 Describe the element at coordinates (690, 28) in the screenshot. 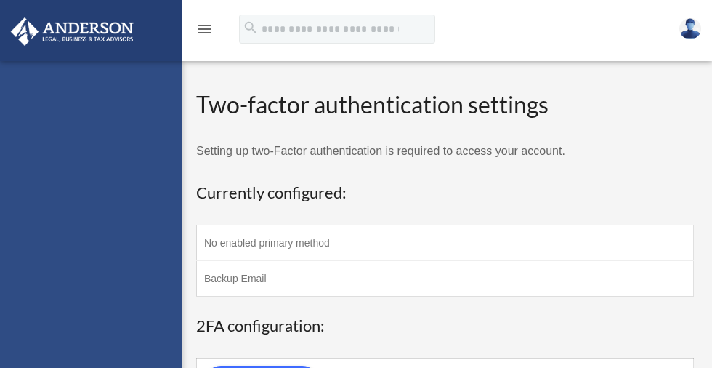

I see `img: User Pic` at that location.